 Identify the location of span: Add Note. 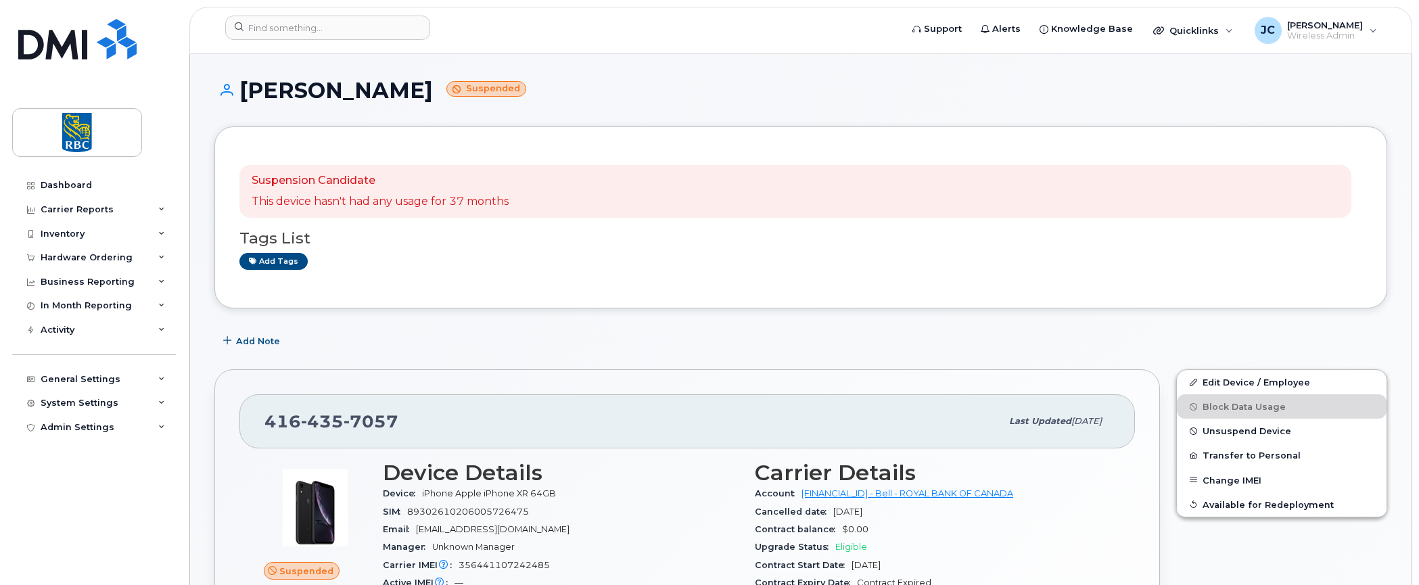
(258, 341).